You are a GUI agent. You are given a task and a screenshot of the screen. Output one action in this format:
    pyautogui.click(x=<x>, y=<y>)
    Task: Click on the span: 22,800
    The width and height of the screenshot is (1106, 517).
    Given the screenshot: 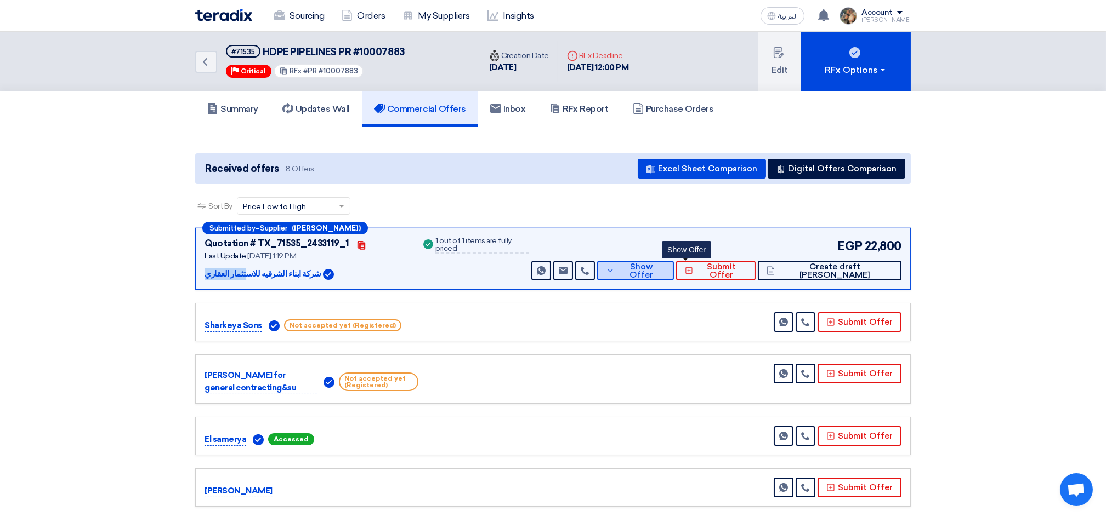 What is the action you would take?
    pyautogui.click(x=883, y=246)
    